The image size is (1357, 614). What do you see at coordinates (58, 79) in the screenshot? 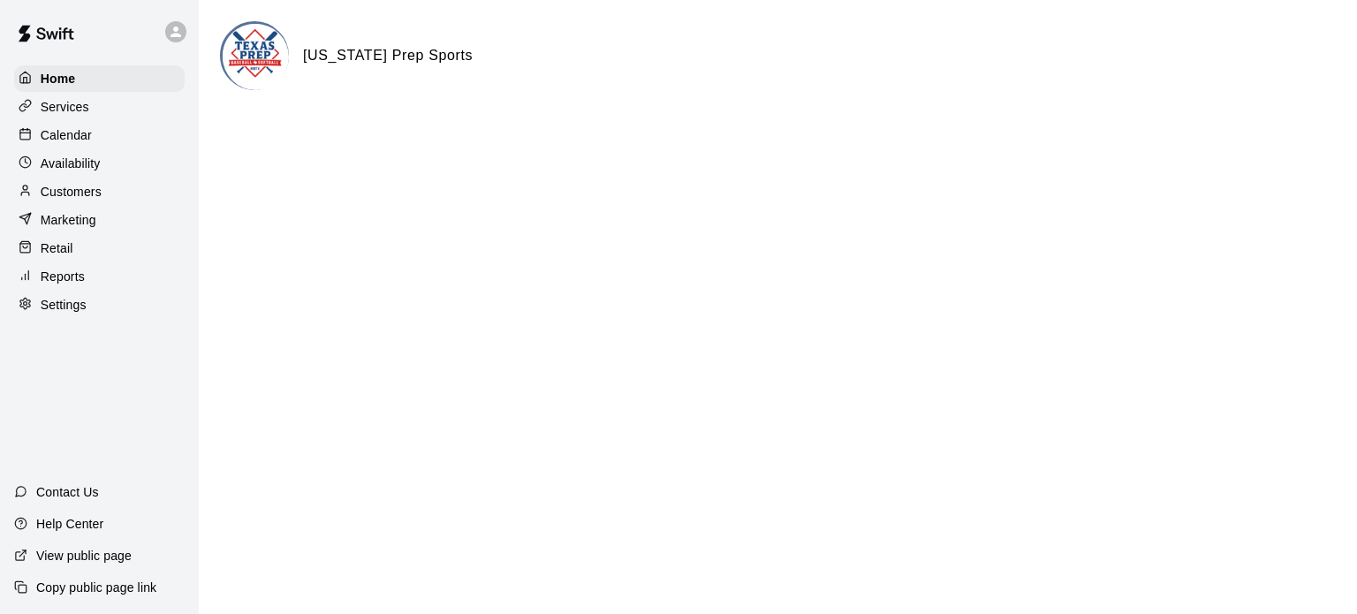
I see `p: Home` at bounding box center [58, 79].